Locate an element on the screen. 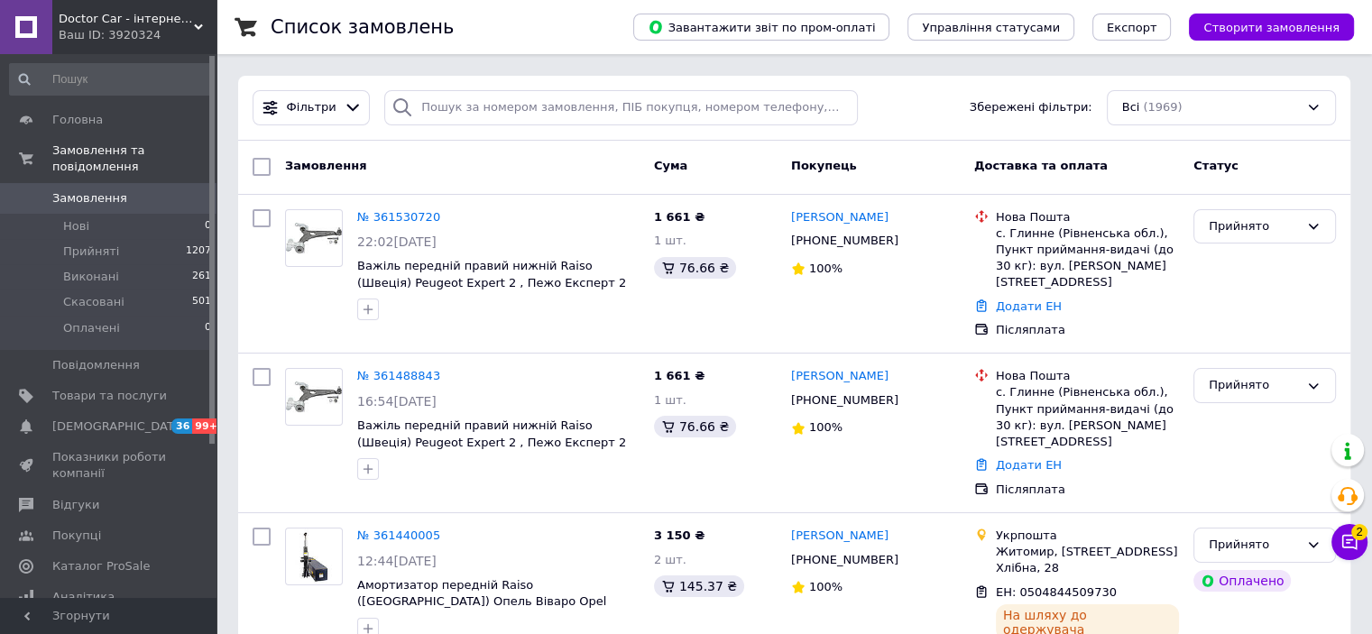 Image resolution: width=1372 pixels, height=634 pixels. span: 501 is located at coordinates (201, 302).